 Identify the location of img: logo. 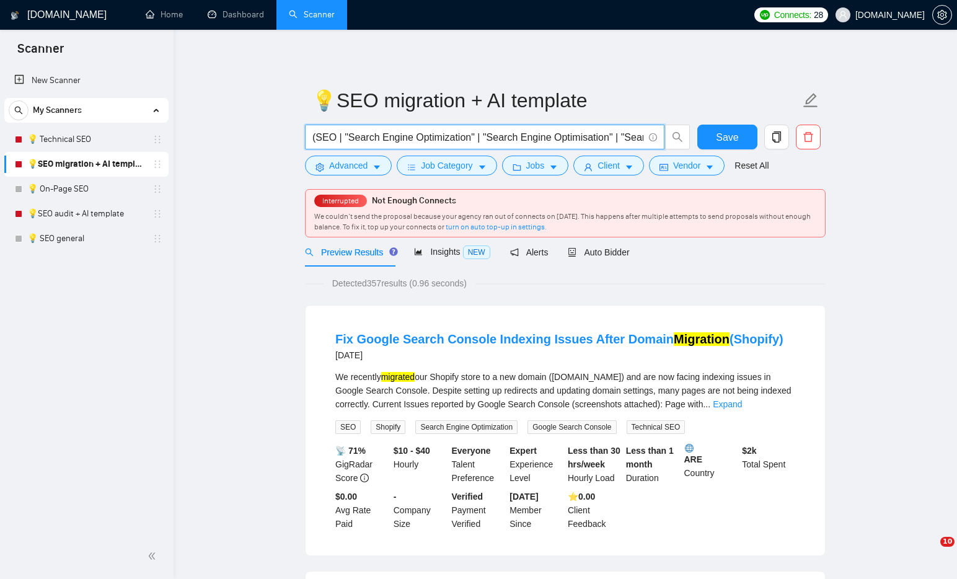
(15, 15).